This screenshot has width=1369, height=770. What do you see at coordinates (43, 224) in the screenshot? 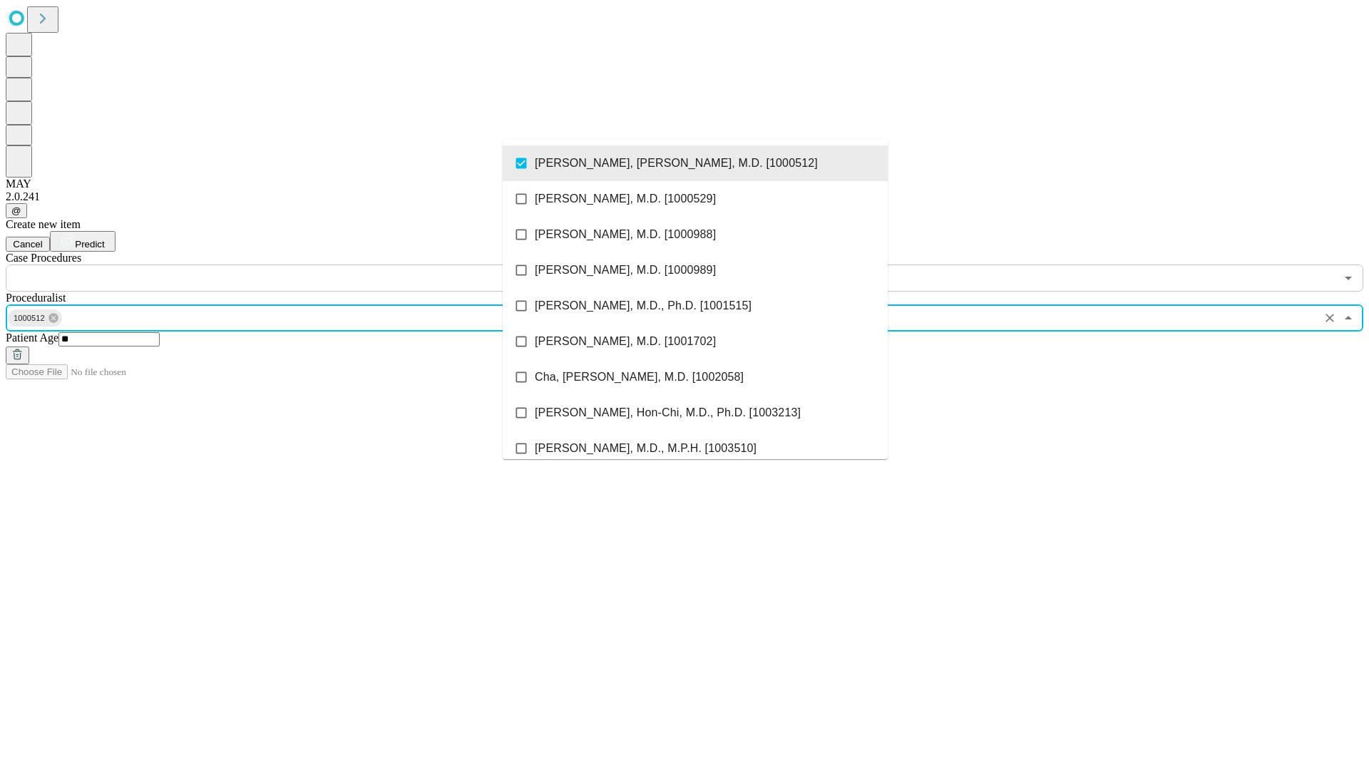
I see `span: Create new item` at bounding box center [43, 224].